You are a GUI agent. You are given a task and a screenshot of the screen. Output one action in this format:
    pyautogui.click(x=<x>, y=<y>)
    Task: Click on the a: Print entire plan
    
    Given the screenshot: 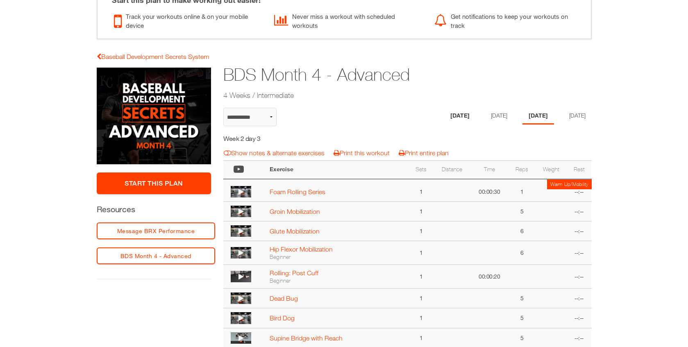 What is the action you would take?
    pyautogui.click(x=424, y=153)
    